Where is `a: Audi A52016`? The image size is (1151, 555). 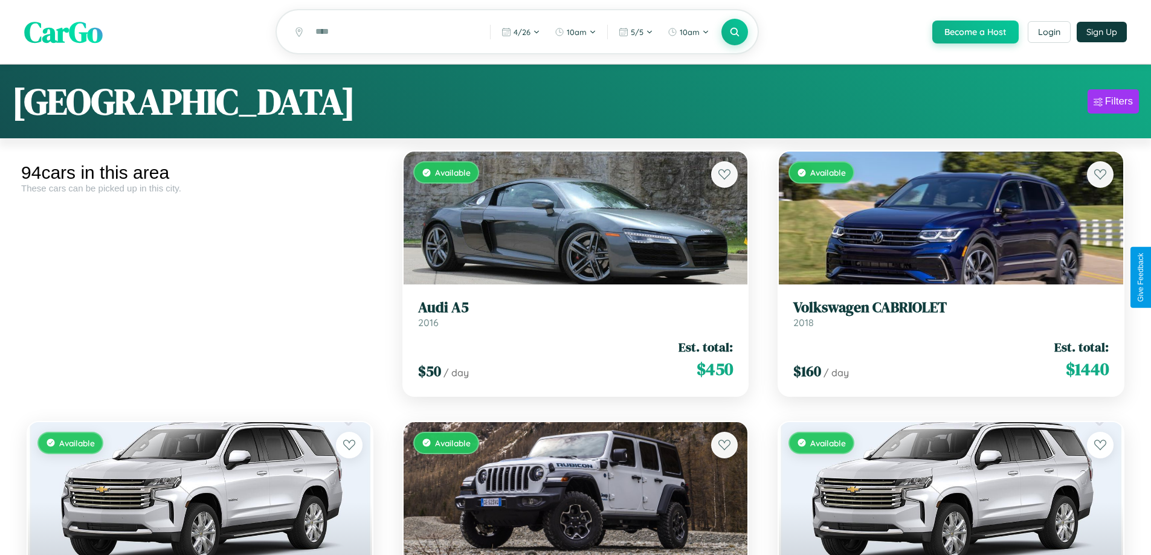
a: Audi A52016 is located at coordinates (576, 314).